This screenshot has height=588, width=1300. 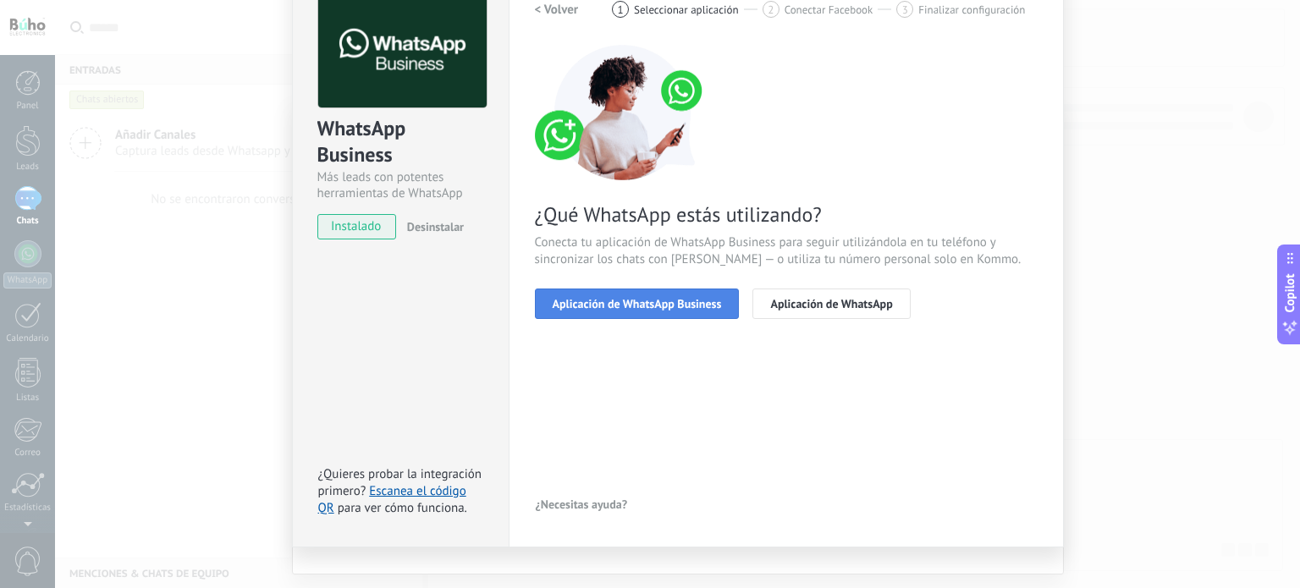 I want to click on div: Más leads con potentes herramientas de WhatsApp, so click(x=400, y=185).